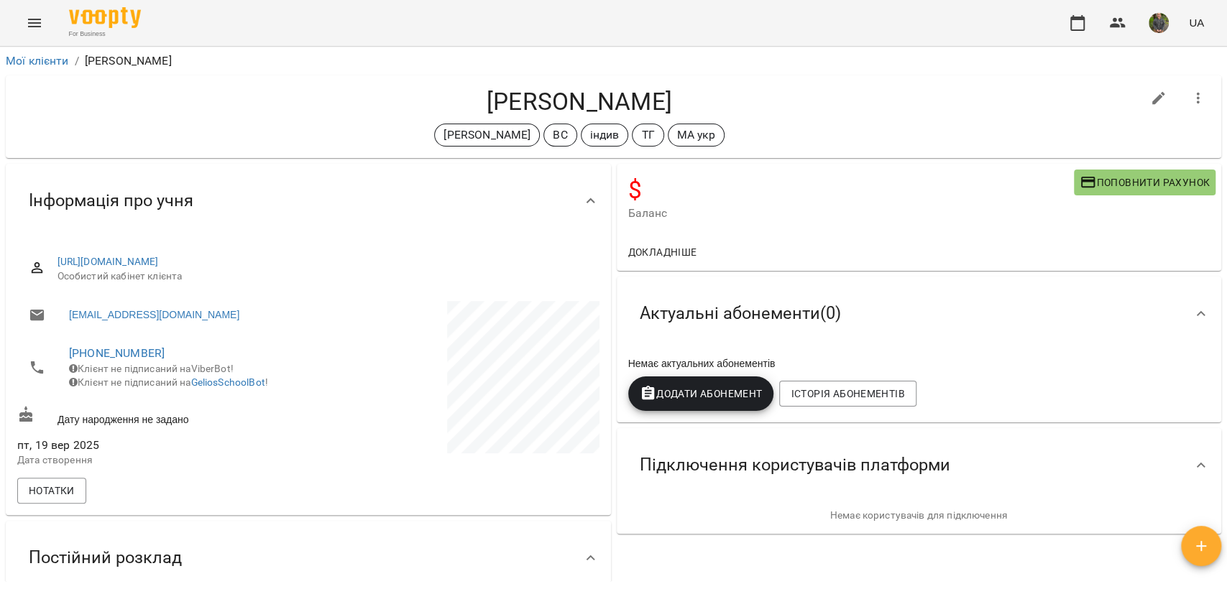 The height and width of the screenshot is (589, 1227). What do you see at coordinates (151, 369) in the screenshot?
I see `span: Клієнт не підписаний на ViberBot!` at bounding box center [151, 369].